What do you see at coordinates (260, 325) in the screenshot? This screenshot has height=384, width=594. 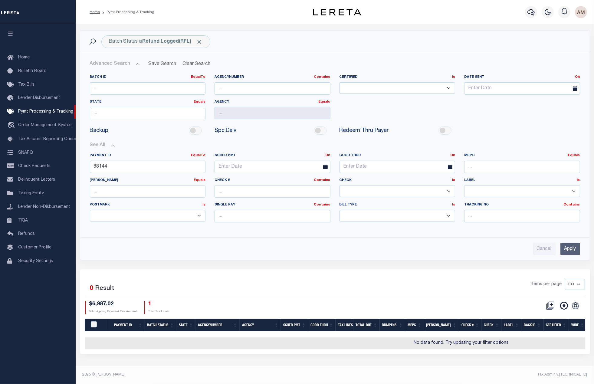 I see `th: Agency: activate to sort column ascending` at bounding box center [260, 325].